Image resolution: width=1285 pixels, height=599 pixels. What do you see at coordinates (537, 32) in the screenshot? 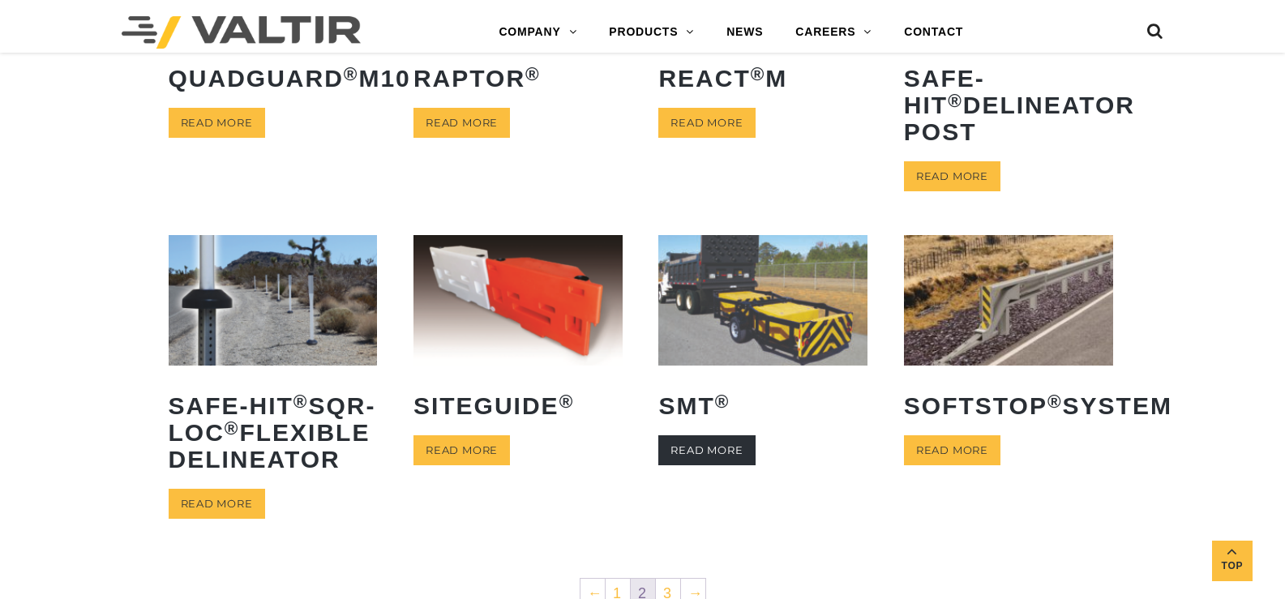
I see `a: COMPANY` at bounding box center [537, 32].